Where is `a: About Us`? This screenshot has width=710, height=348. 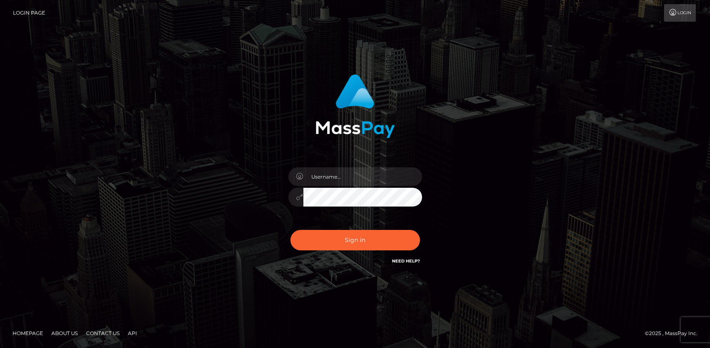
a: About Us is located at coordinates (64, 333).